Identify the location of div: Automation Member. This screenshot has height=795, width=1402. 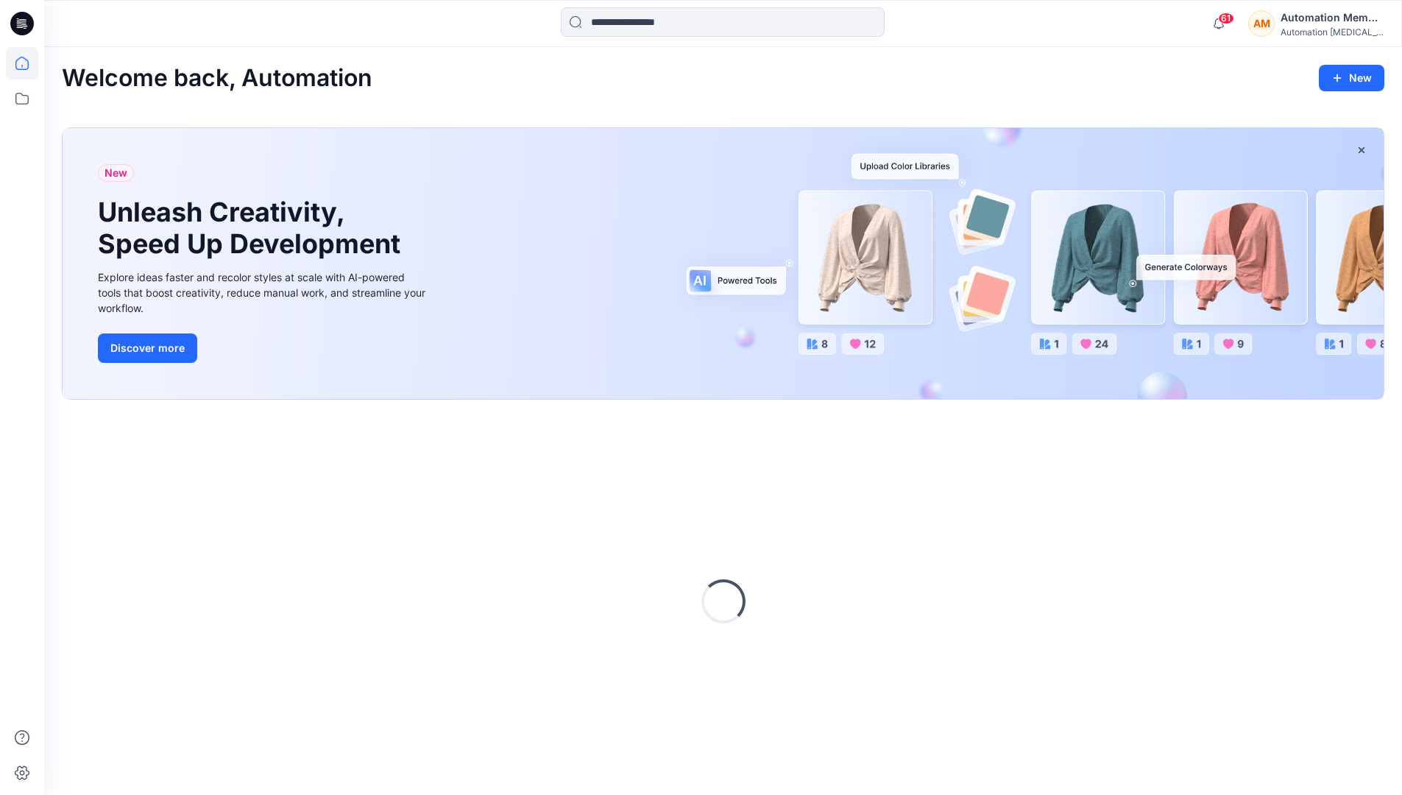
(1332, 18).